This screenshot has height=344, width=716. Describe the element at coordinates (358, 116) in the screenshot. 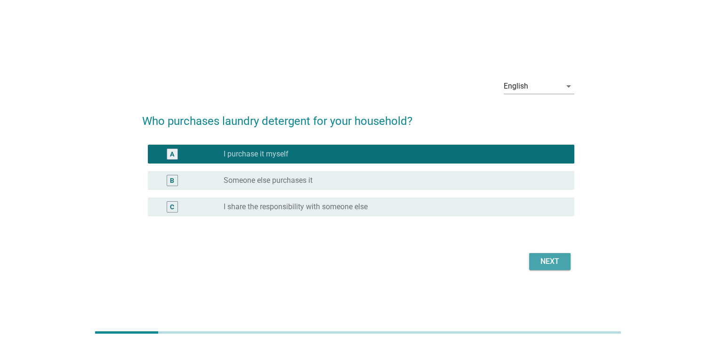

I see `h2: Who purchases laundry detergent for your household?` at that location.